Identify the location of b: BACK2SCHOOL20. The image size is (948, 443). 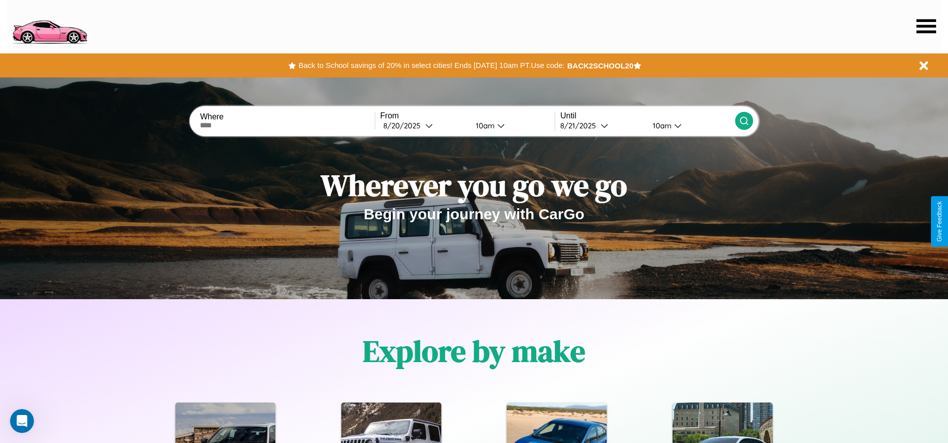
(600, 65).